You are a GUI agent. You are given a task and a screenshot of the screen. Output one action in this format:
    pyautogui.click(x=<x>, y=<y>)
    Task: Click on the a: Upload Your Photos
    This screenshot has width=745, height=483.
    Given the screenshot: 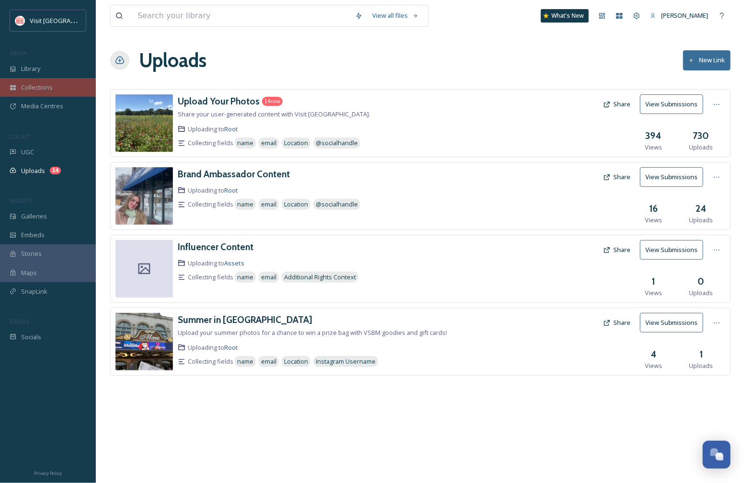 What is the action you would take?
    pyautogui.click(x=218, y=101)
    